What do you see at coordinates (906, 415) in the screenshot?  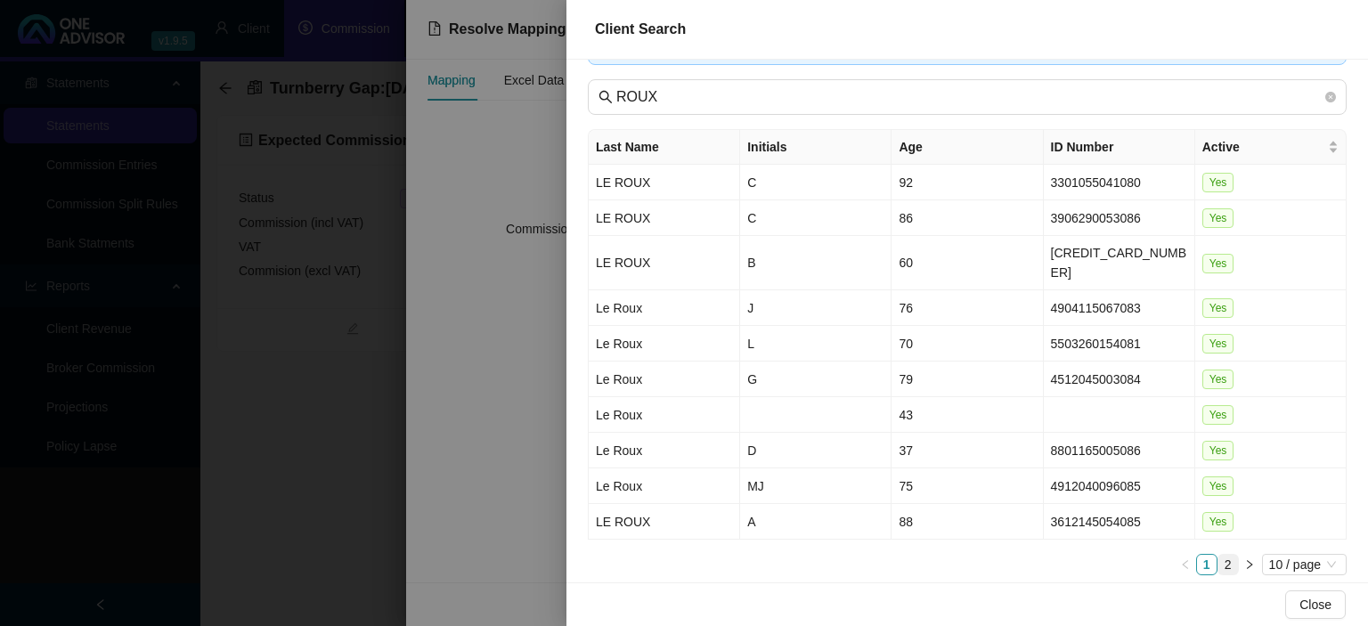 I see `span: 43` at bounding box center [906, 415].